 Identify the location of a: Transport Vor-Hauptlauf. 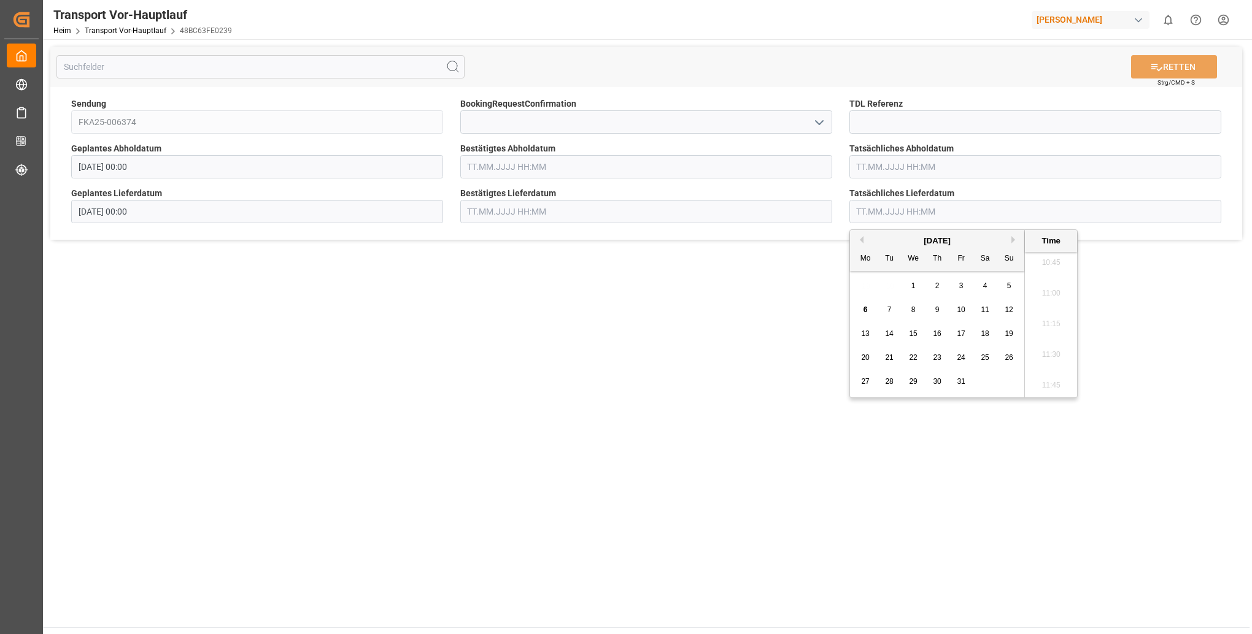
(125, 31).